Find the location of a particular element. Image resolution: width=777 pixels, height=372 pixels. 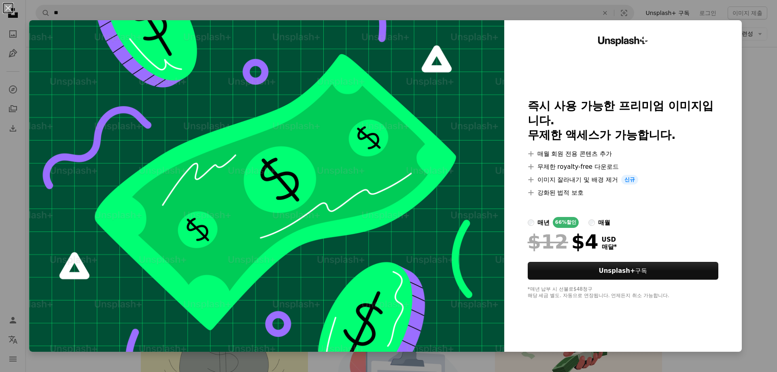

span: 신규 is located at coordinates (629, 180).